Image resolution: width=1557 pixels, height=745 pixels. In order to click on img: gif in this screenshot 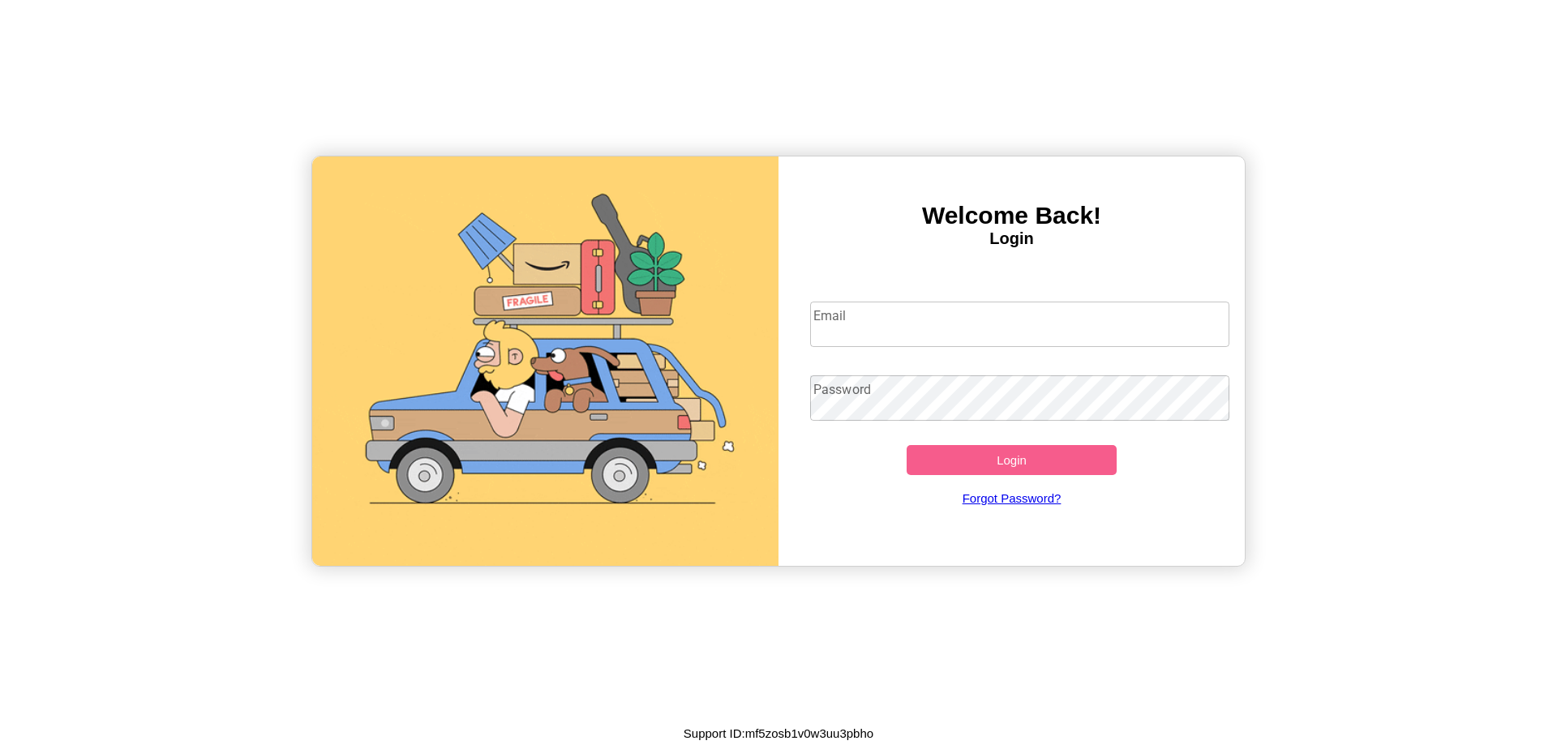, I will do `click(545, 361)`.